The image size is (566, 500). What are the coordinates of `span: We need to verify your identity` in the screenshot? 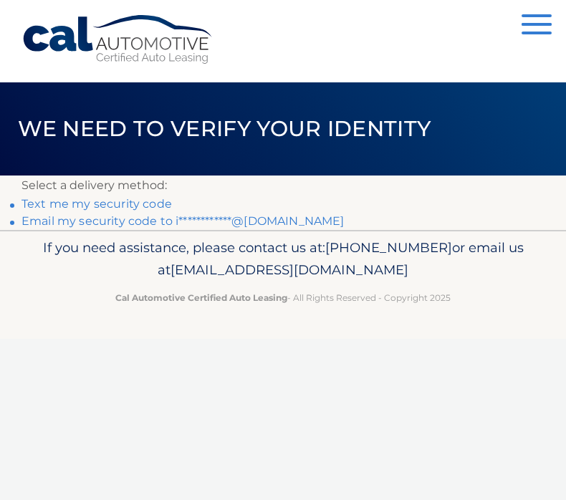 It's located at (224, 128).